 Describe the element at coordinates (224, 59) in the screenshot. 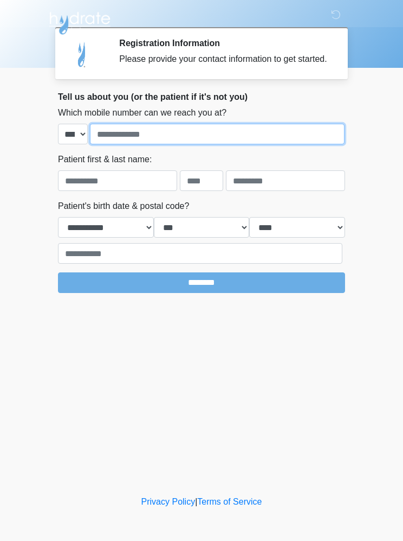

I see `div: Please provide your contact information to get started.` at that location.